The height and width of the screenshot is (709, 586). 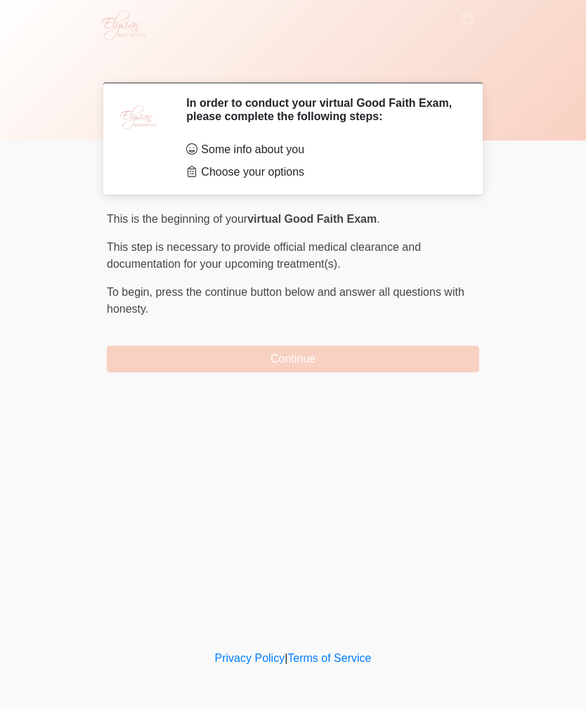 What do you see at coordinates (322, 110) in the screenshot?
I see `h2: In order to conduct your virtual Good Faith Exam, please complete the following steps:` at bounding box center [322, 110].